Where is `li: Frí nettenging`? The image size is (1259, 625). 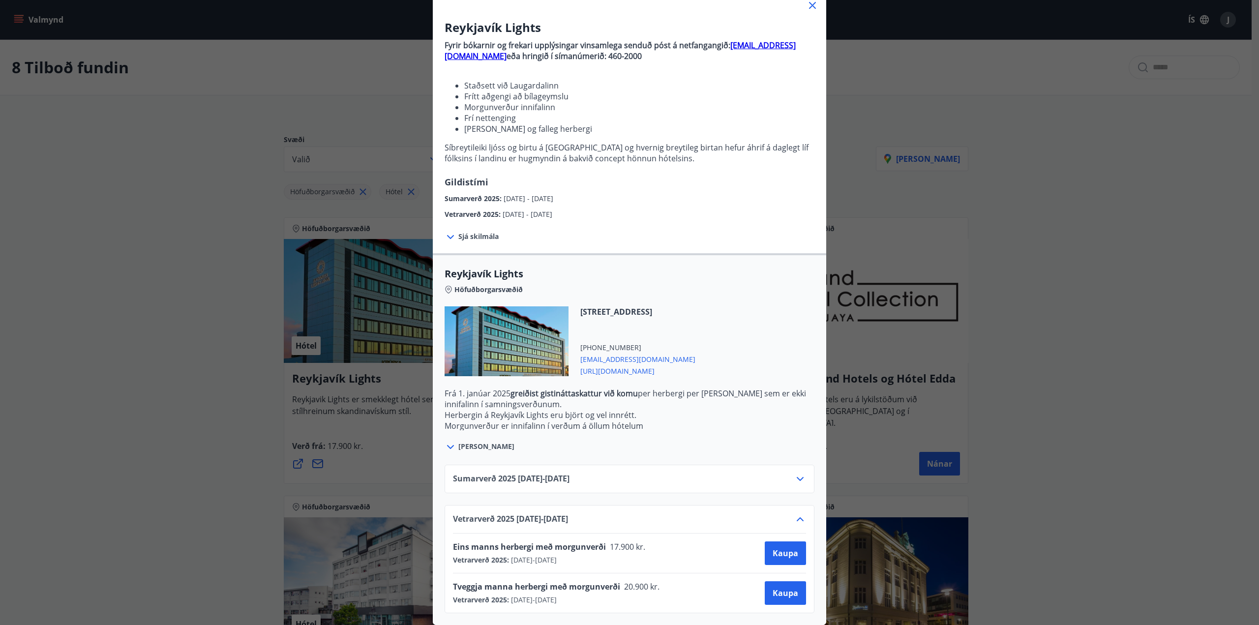
li: Frí nettenging is located at coordinates (640, 118).